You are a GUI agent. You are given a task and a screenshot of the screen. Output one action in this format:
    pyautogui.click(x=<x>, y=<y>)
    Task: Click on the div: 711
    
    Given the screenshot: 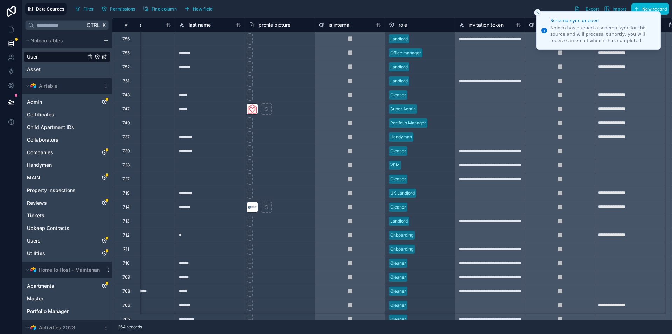 What is the action you would take?
    pyautogui.click(x=126, y=249)
    